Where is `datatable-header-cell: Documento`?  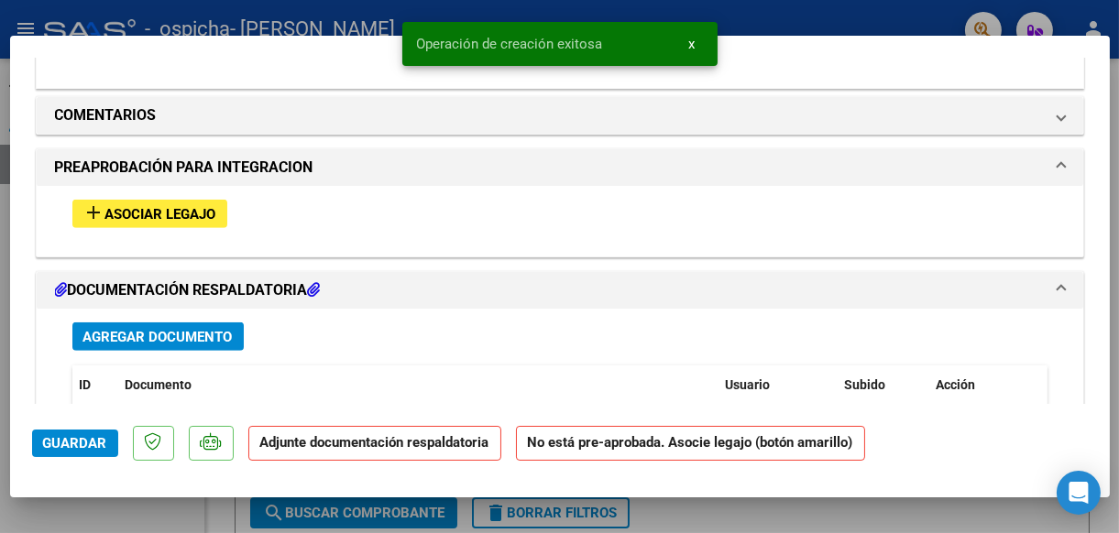
datatable-header-cell: Documento is located at coordinates (418, 385).